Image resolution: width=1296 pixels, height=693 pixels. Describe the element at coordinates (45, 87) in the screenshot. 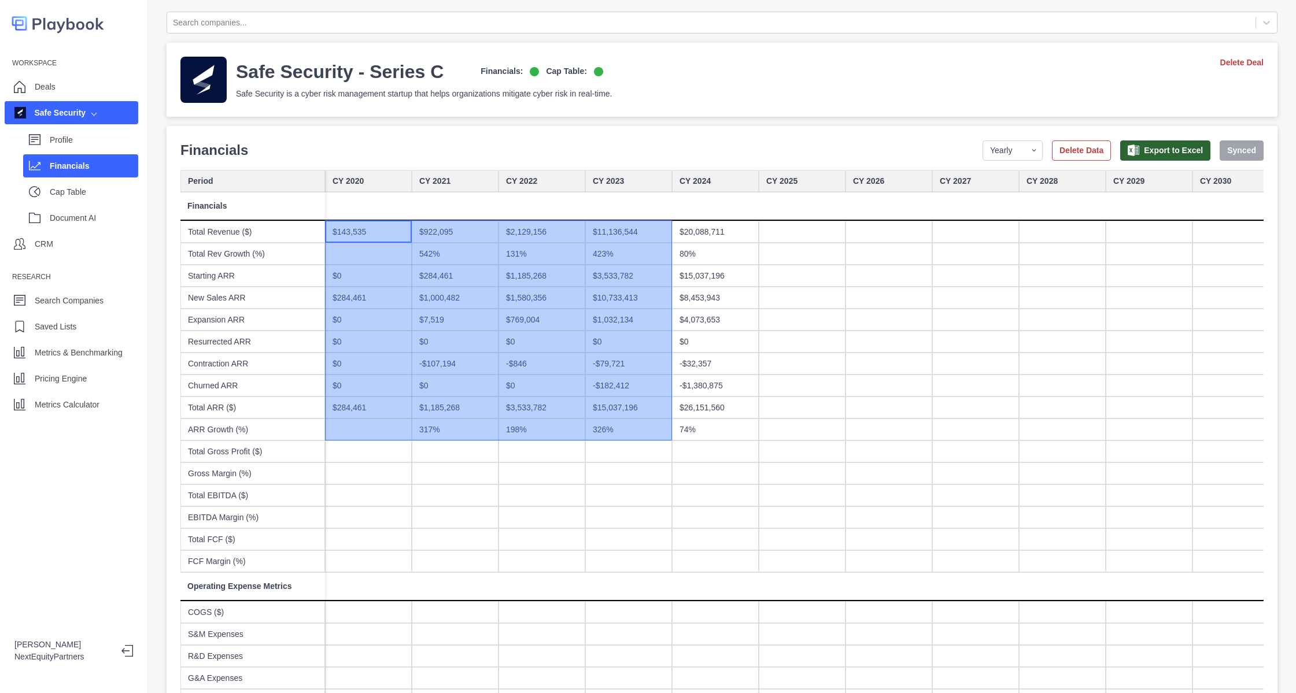

I see `p: Deals` at that location.